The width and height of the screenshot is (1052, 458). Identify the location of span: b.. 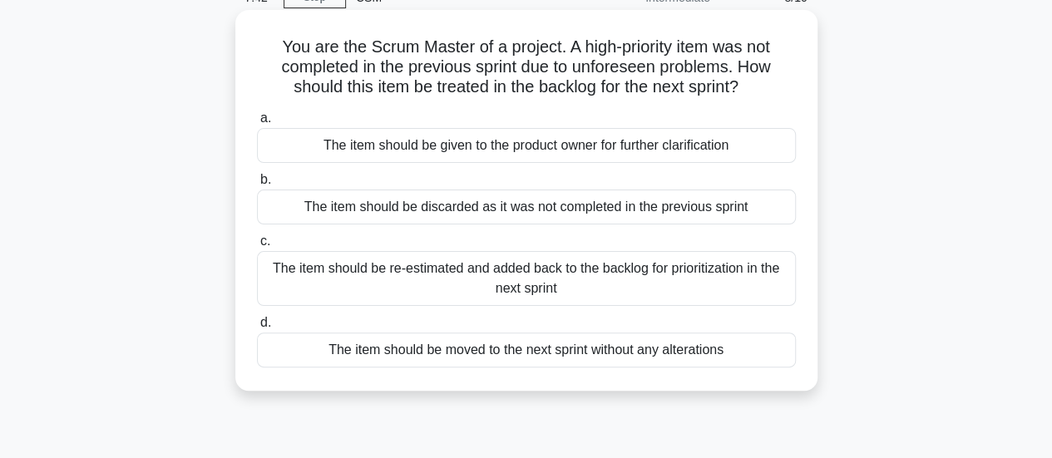
(265, 179).